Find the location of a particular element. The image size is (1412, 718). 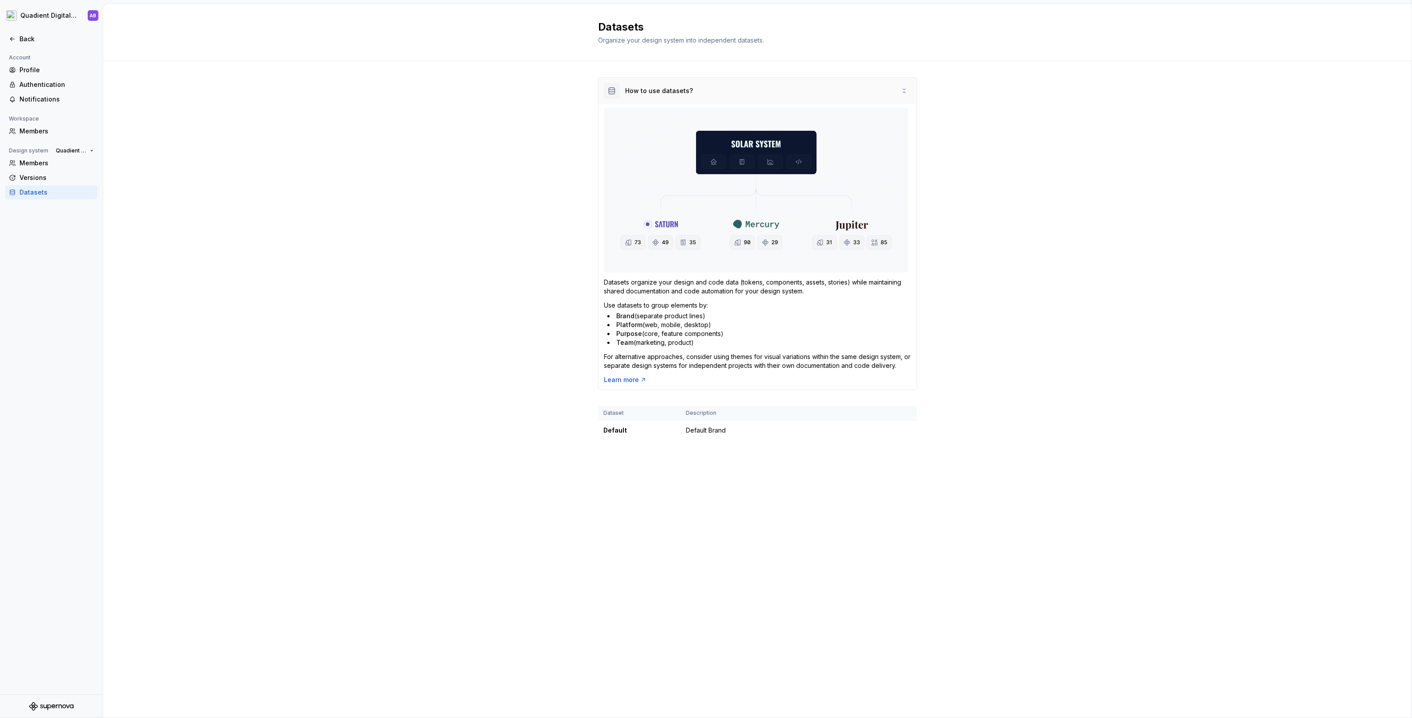

div: Learn more is located at coordinates (625, 380).